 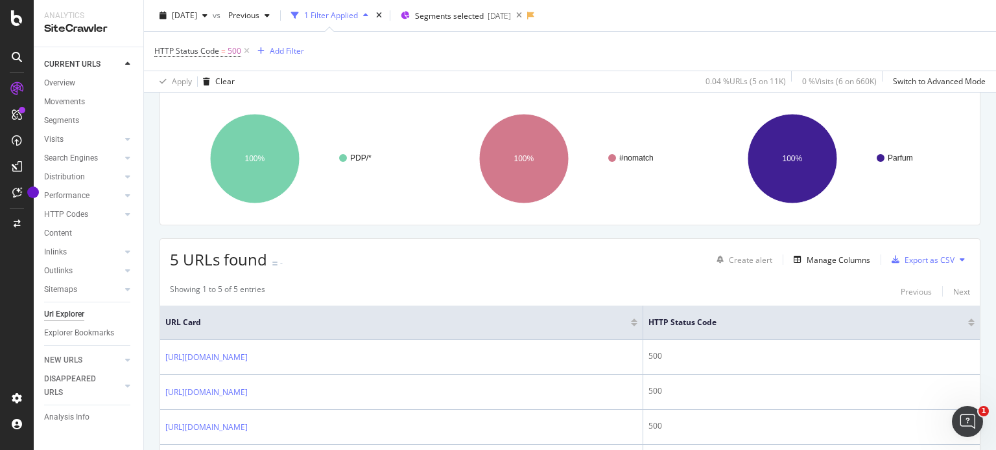 What do you see at coordinates (64, 177) in the screenshot?
I see `div: Distribution` at bounding box center [64, 177].